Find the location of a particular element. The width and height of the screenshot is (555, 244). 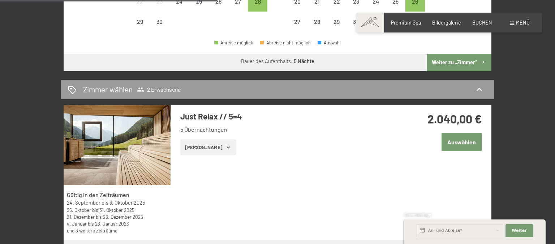

strong: 2.040,00 € is located at coordinates (455, 119).